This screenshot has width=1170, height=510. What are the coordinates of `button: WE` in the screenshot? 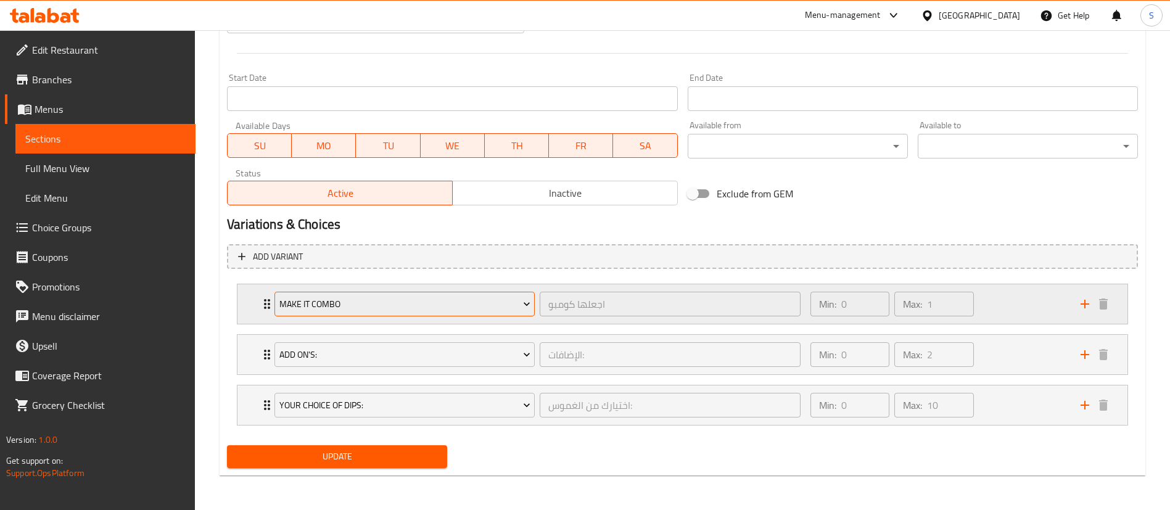 It's located at (453, 146).